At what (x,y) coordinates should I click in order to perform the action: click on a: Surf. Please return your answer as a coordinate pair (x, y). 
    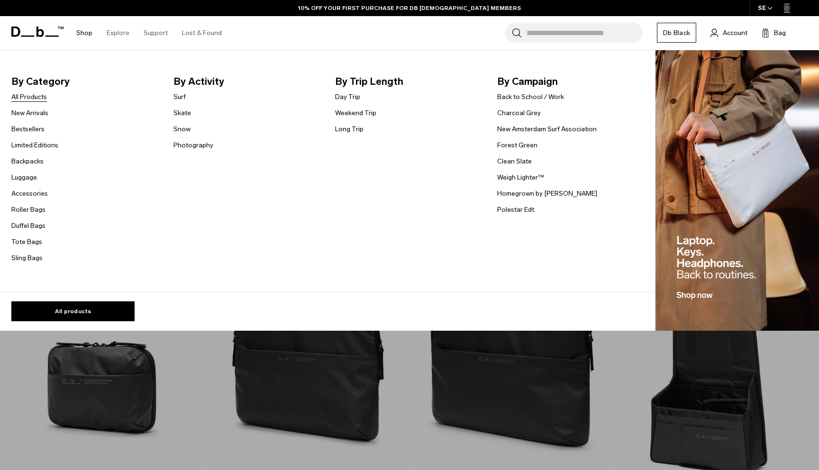
    Looking at the image, I should click on (180, 97).